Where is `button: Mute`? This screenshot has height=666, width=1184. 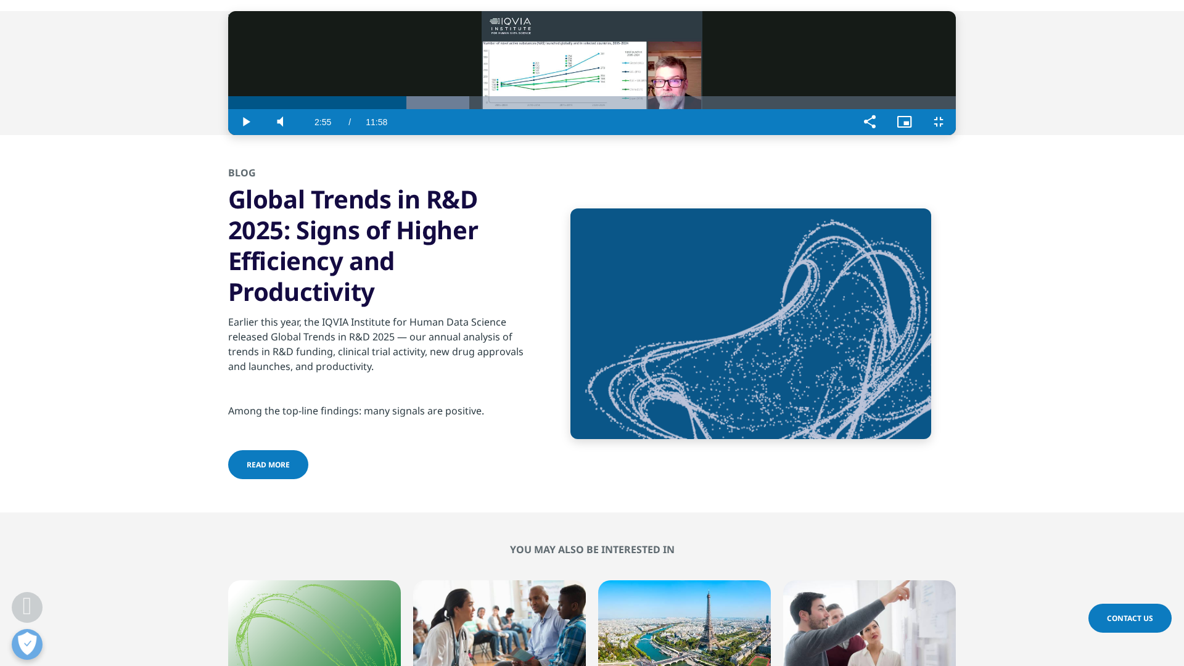 button: Mute is located at coordinates (280, 122).